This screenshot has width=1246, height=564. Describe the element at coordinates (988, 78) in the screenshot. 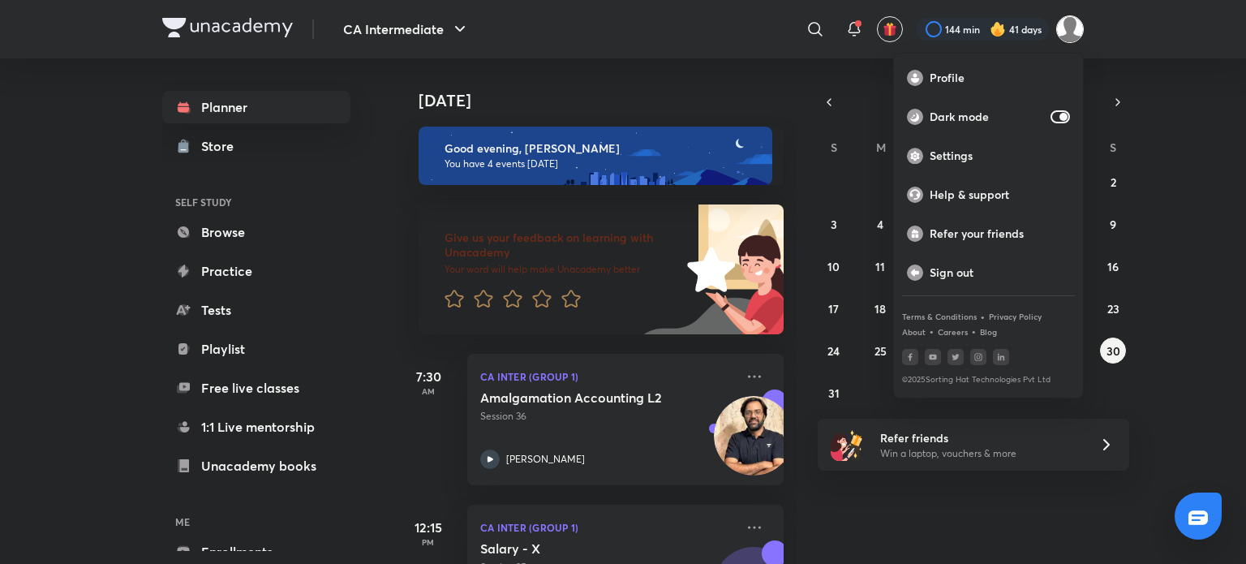

I see `a: Profile` at that location.